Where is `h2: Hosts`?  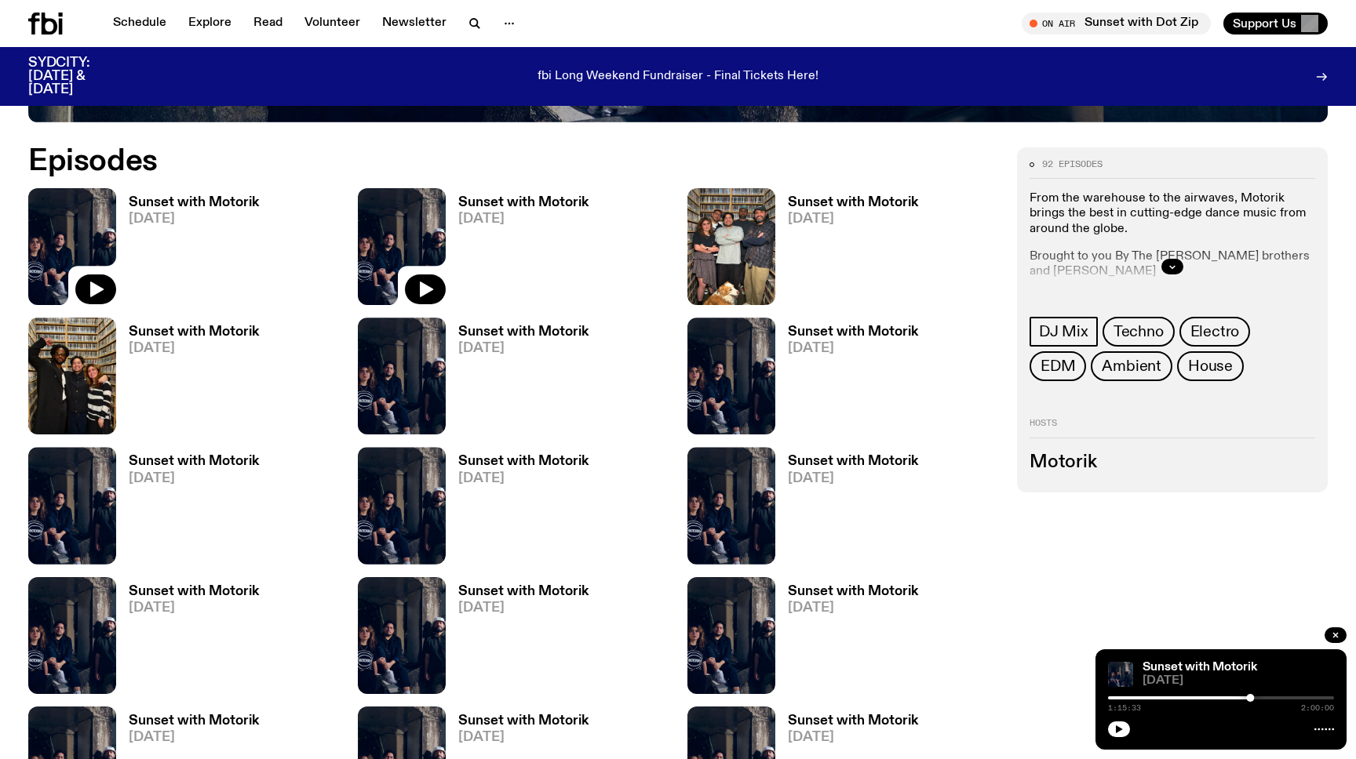
h2: Hosts is located at coordinates (1172, 428).